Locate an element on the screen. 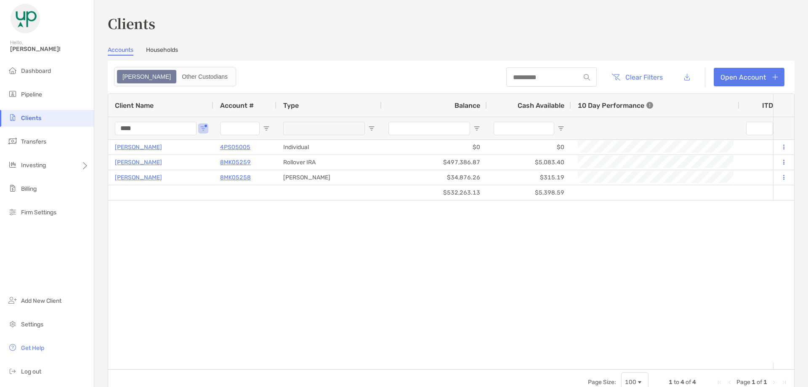 The height and width of the screenshot is (387, 808). button: Clear Filters is located at coordinates (637, 77).